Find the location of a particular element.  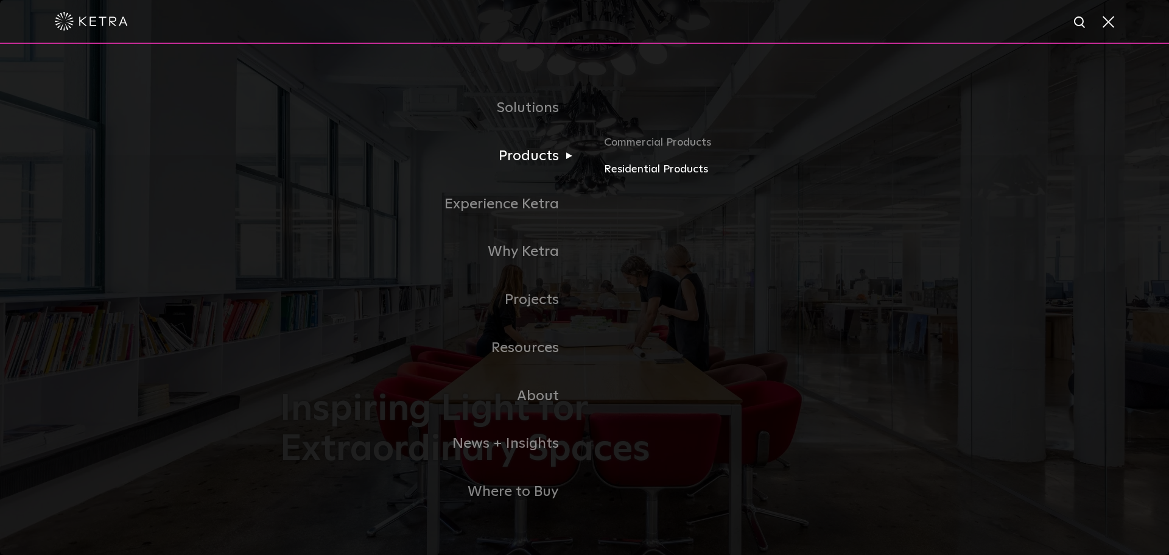

img: ketra-logo-2019-white is located at coordinates (91, 21).